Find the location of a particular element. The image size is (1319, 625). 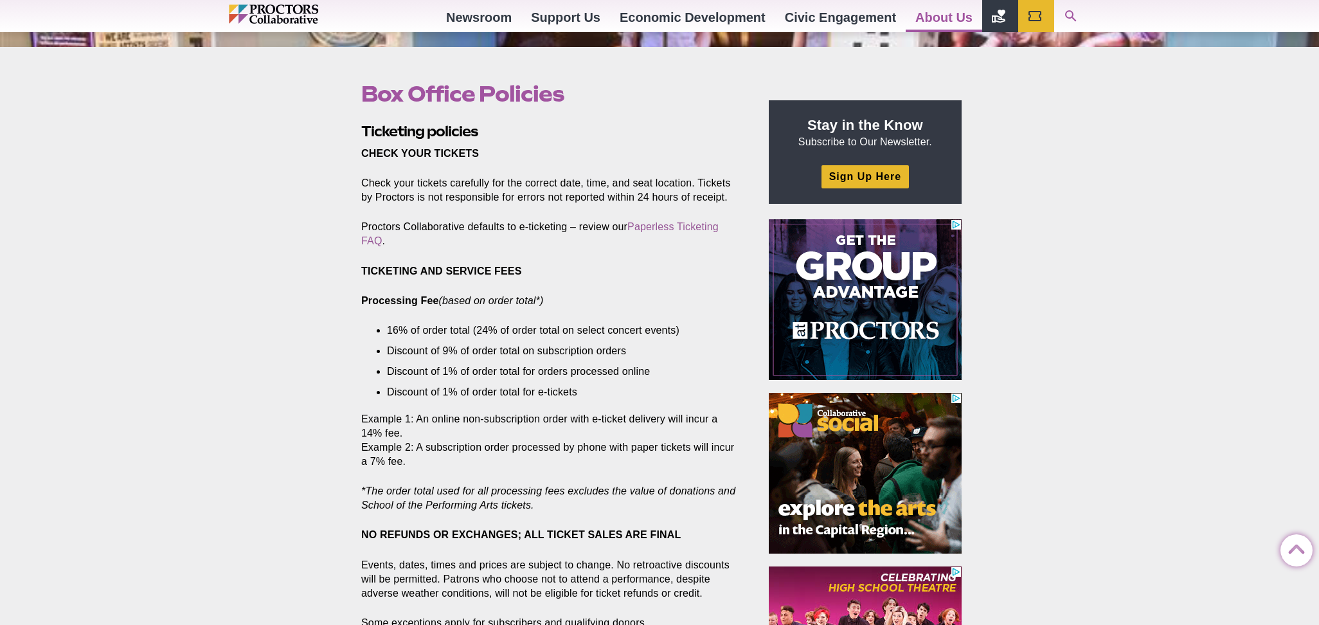

p: Example 1: An online non-subscription order with e-ticket delivery will incur a 14% fee. Example ... is located at coordinates (550, 440).